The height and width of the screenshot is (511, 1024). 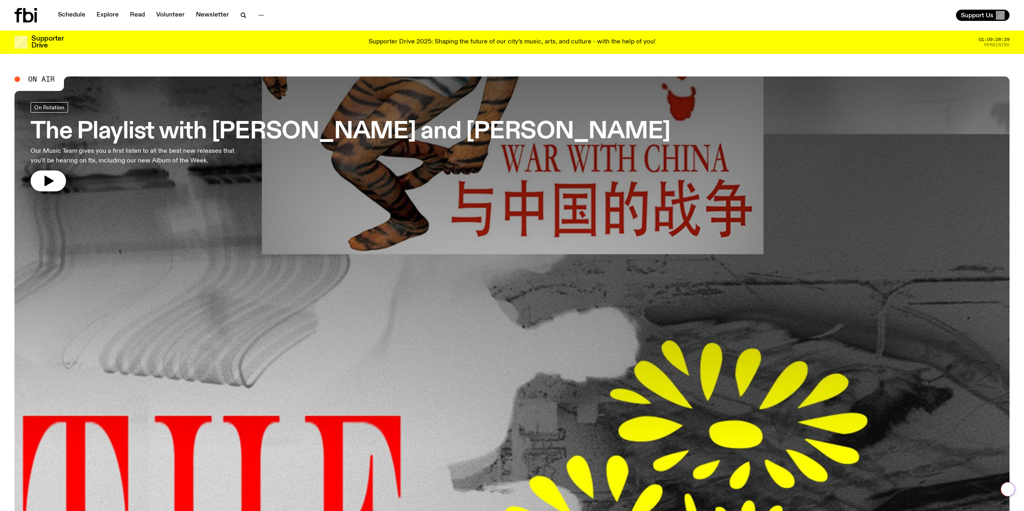 I want to click on span: 01:09:28:29, so click(x=993, y=39).